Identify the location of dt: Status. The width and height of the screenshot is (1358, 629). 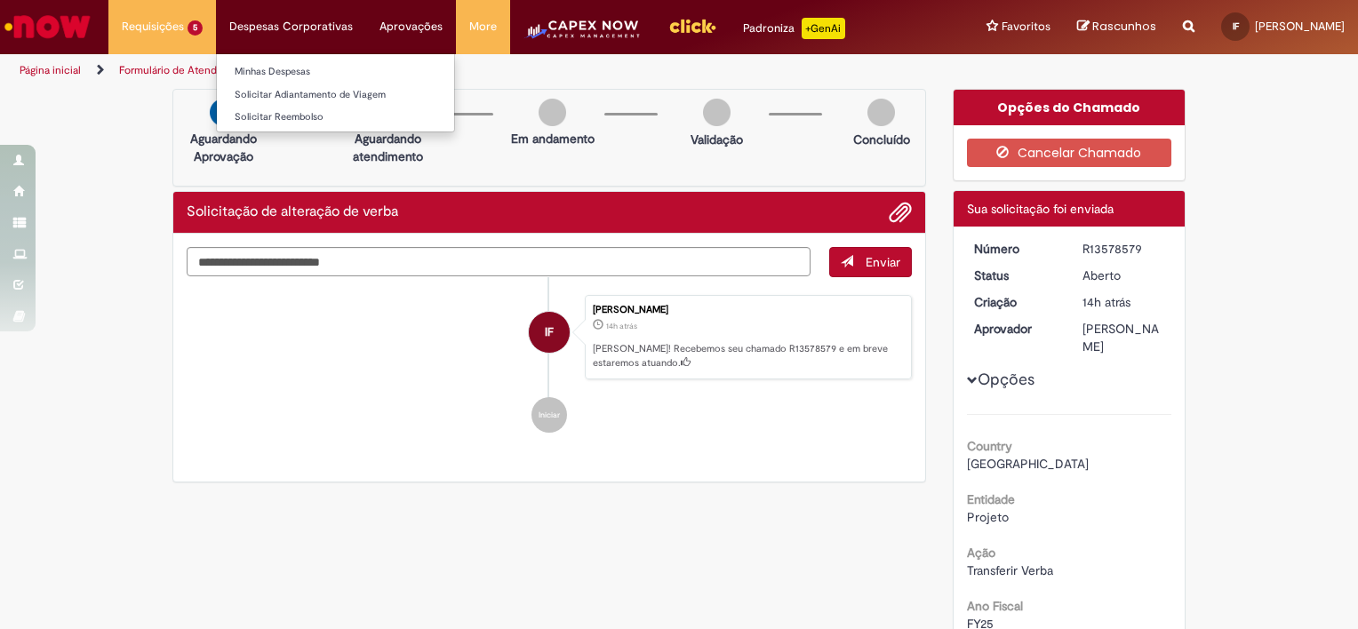
(1015, 276).